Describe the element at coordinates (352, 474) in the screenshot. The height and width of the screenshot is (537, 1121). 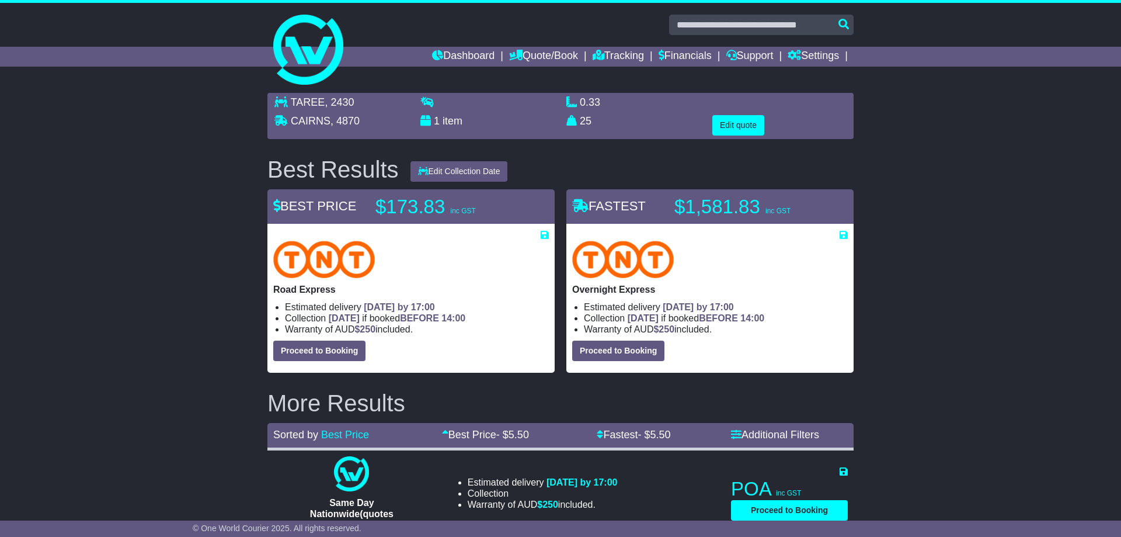
I see `img: One World Courier: Same Day Nationwide(quotes take 0.5-1 hour)` at that location.